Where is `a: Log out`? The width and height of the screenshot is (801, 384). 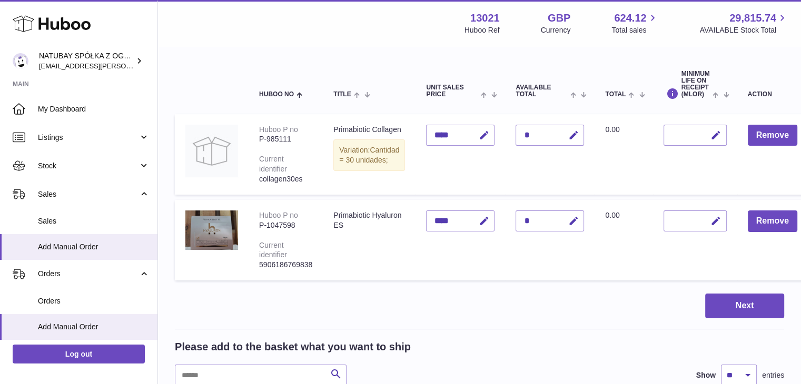 a: Log out is located at coordinates (78, 354).